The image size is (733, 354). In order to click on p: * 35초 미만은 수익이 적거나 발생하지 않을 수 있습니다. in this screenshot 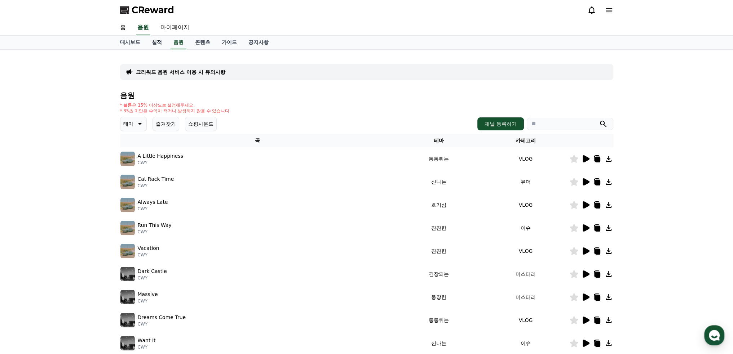, I will do `click(176, 111)`.